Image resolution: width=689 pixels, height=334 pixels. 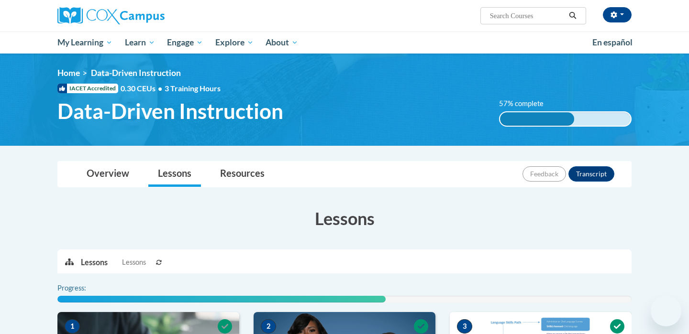 I want to click on span: Learn, so click(x=140, y=43).